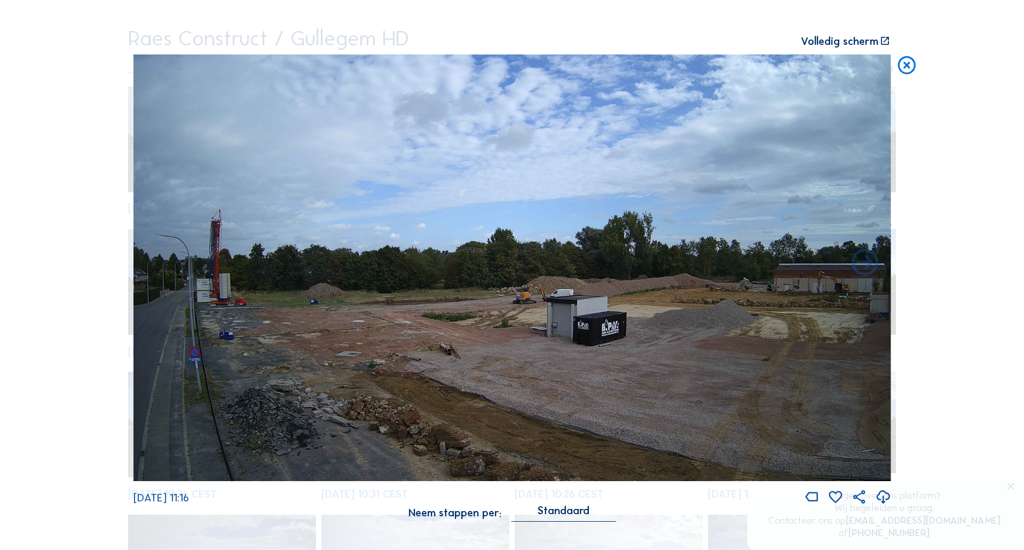 The height and width of the screenshot is (550, 1024). What do you see at coordinates (512, 267) in the screenshot?
I see `img: Image` at bounding box center [512, 267].